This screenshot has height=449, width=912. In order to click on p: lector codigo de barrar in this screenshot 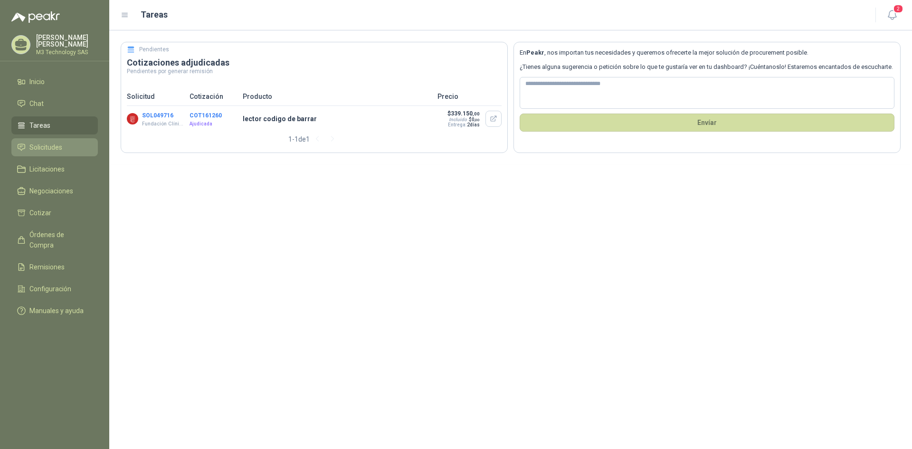, I will do `click(337, 119)`.